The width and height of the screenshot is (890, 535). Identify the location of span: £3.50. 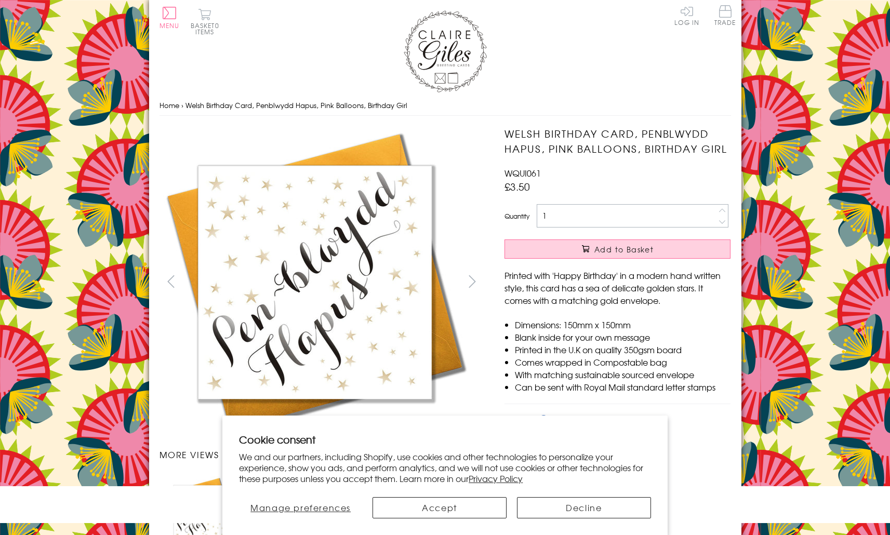
(517, 187).